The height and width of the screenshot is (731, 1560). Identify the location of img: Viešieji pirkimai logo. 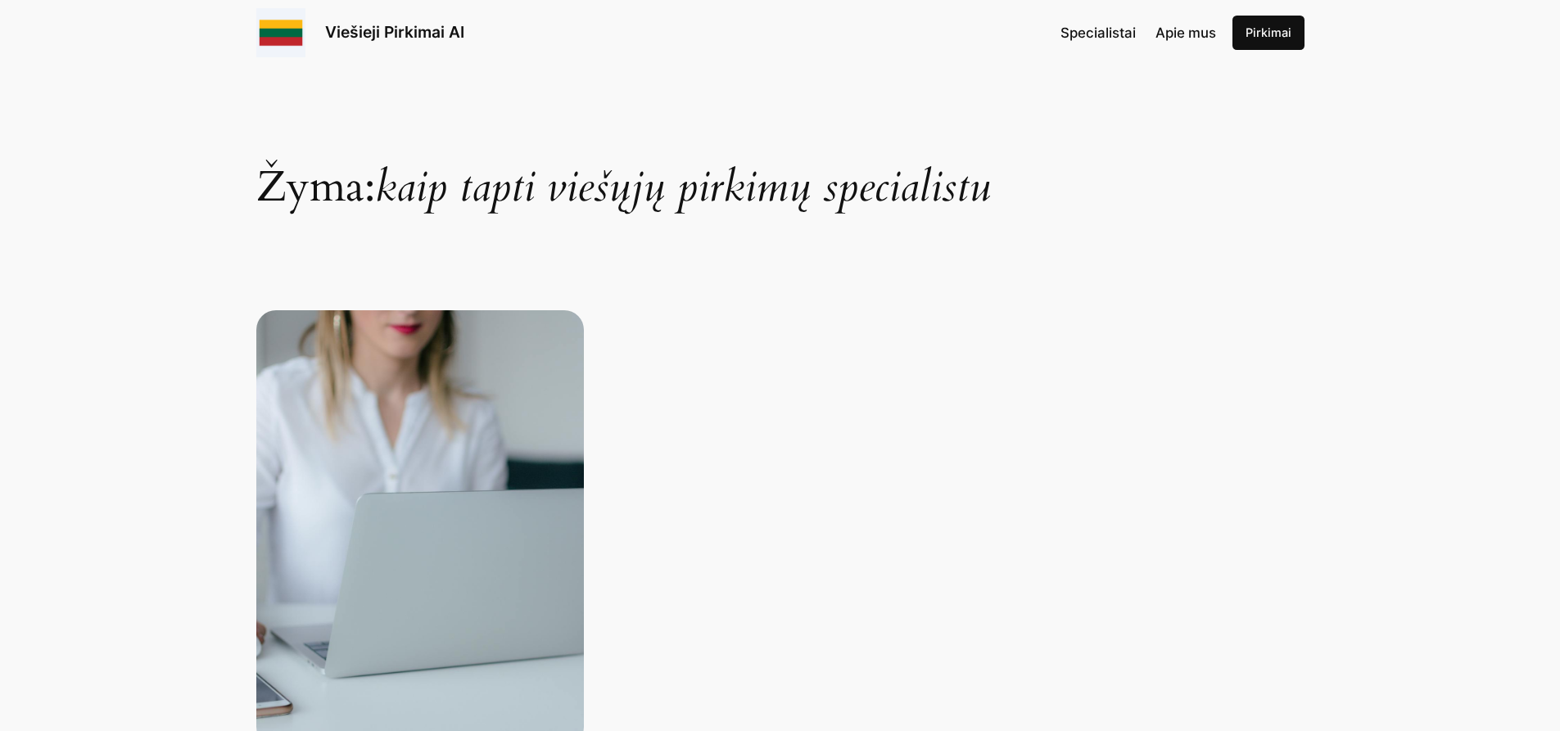
(281, 33).